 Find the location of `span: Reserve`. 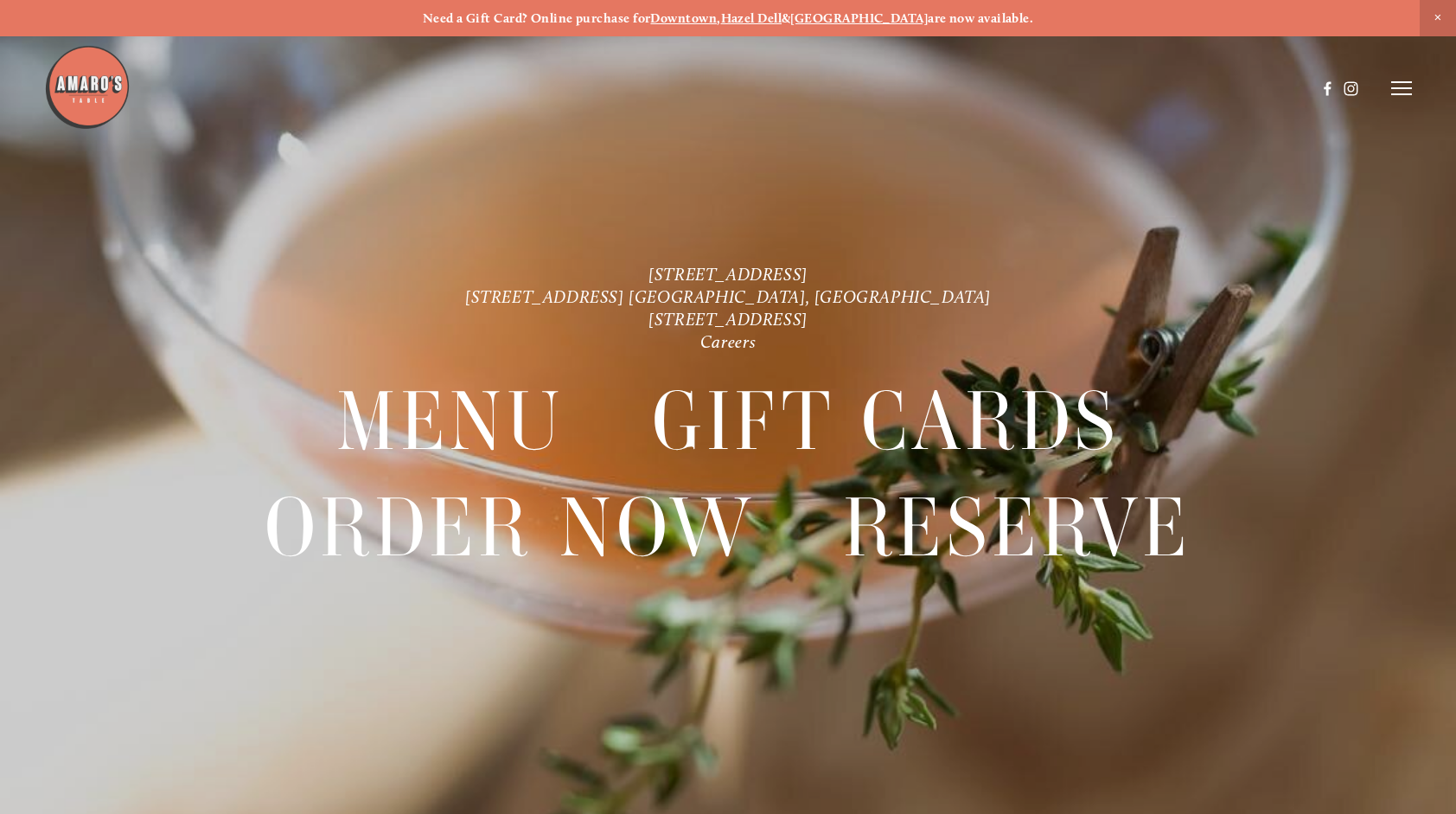

span: Reserve is located at coordinates (1017, 527).